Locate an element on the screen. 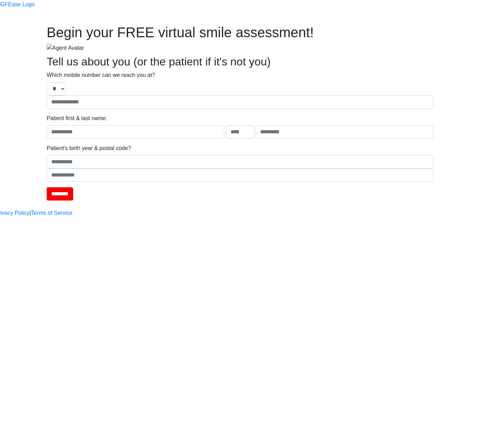 The image size is (480, 439). label: Patient first & last name: is located at coordinates (77, 118).